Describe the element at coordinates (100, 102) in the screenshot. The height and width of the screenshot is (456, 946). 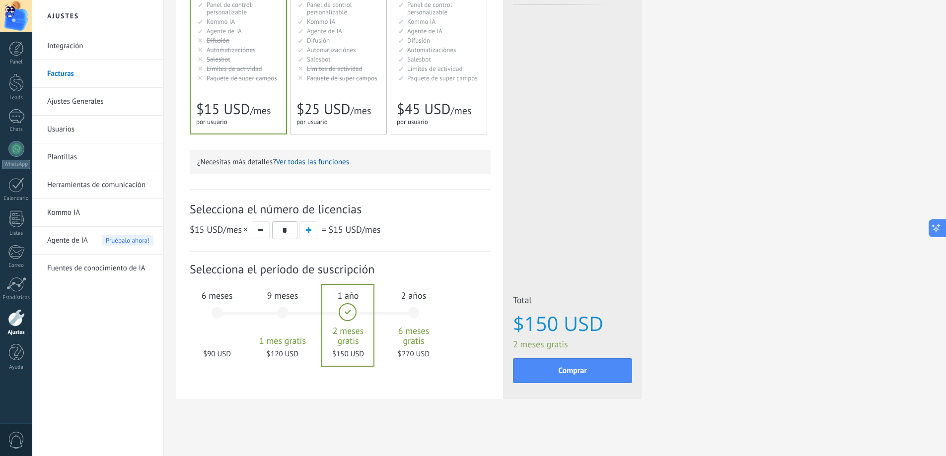
I see `a: Ajustes Generales` at that location.